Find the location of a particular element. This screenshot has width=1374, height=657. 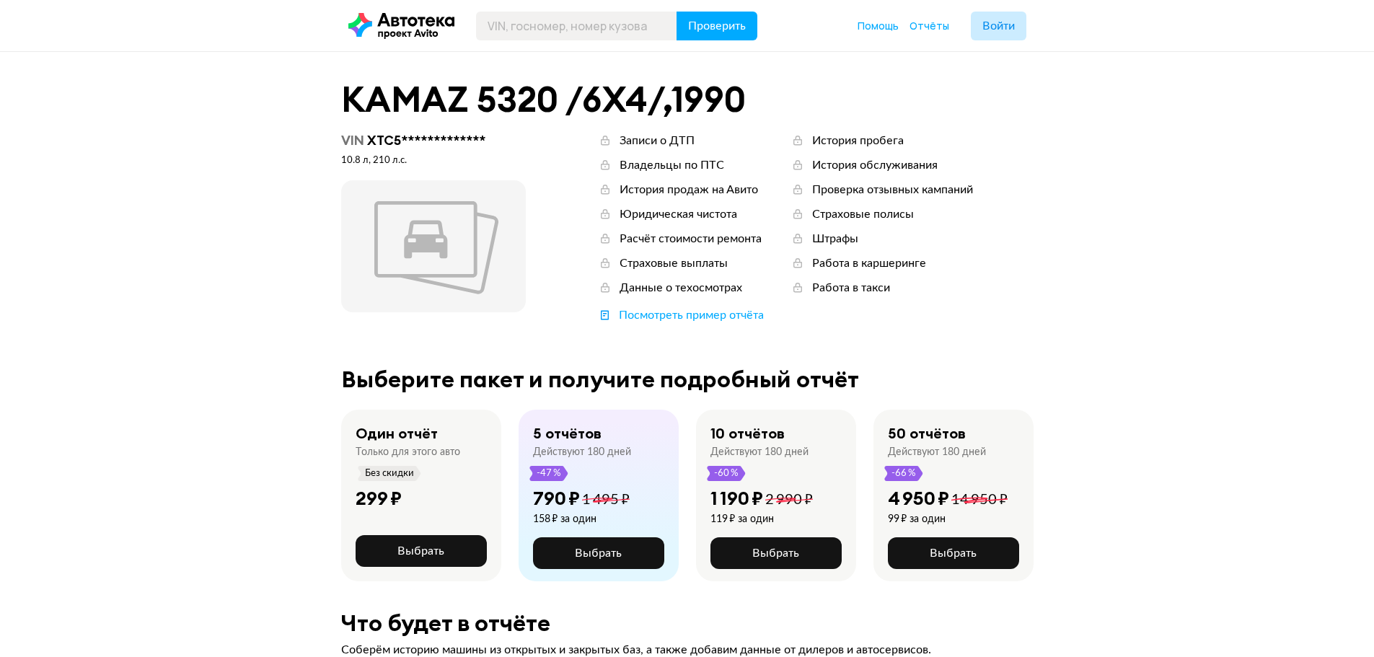

span: -66 % is located at coordinates (904, 473).